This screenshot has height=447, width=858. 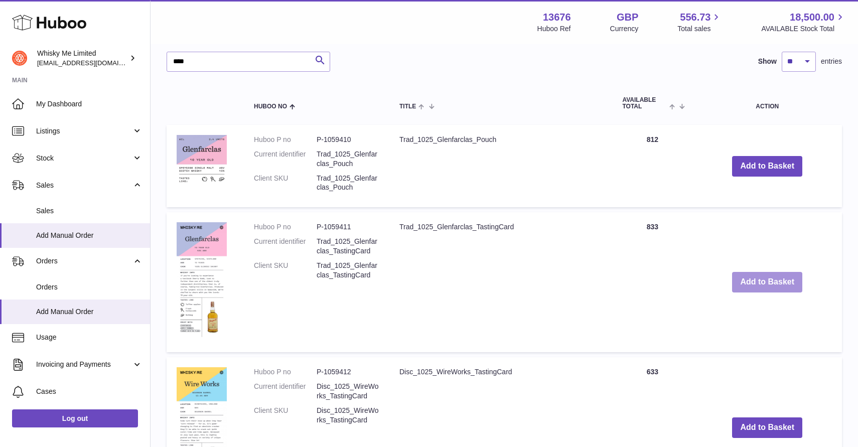 What do you see at coordinates (202, 281) in the screenshot?
I see `img: Trad_1025_Glenfarclas_TastingCard` at bounding box center [202, 281].